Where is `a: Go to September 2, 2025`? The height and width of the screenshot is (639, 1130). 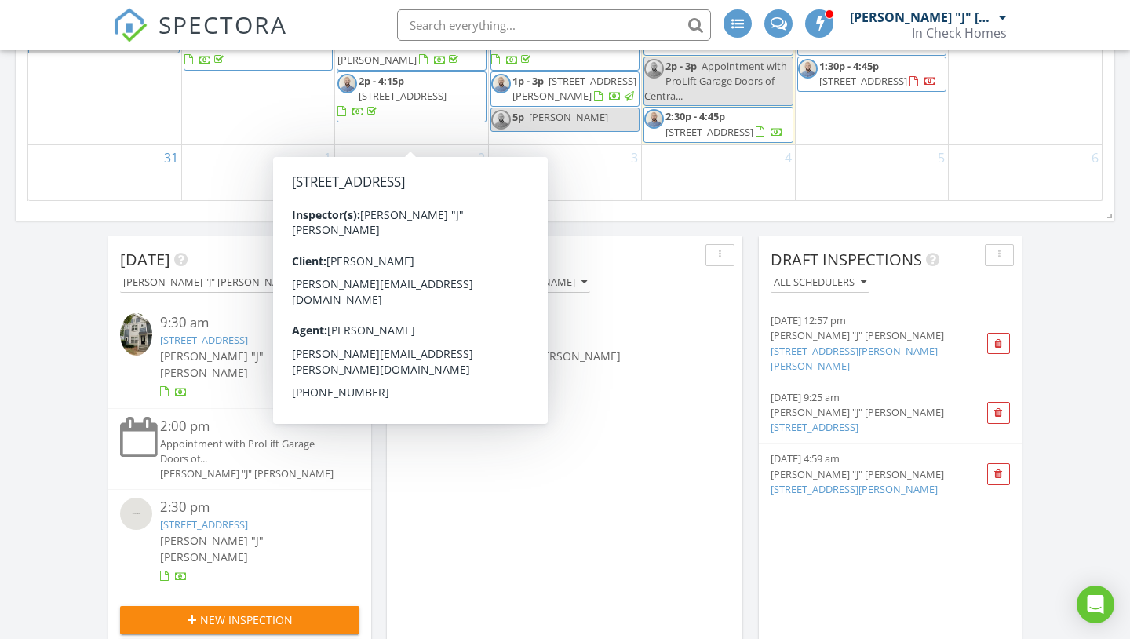
a: Go to September 2, 2025 is located at coordinates (481, 158).